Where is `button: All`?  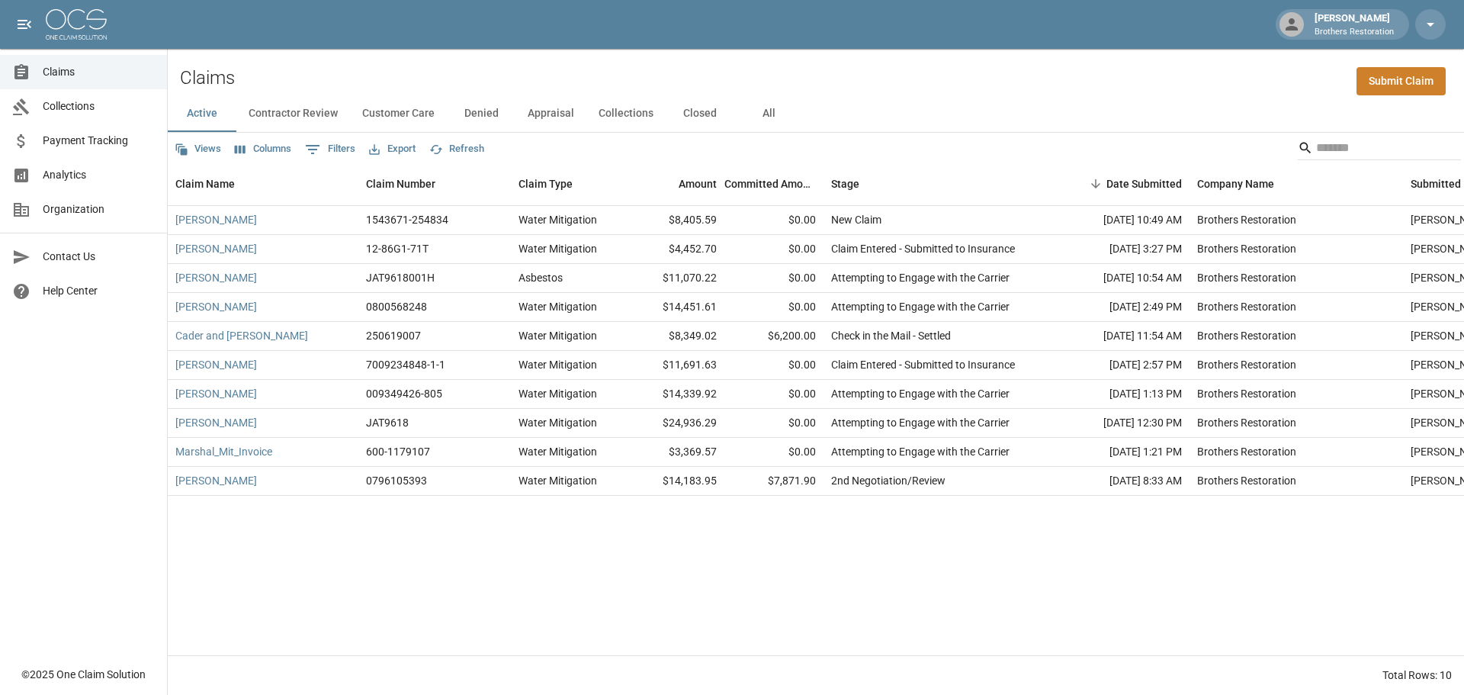
button: All is located at coordinates (769, 114).